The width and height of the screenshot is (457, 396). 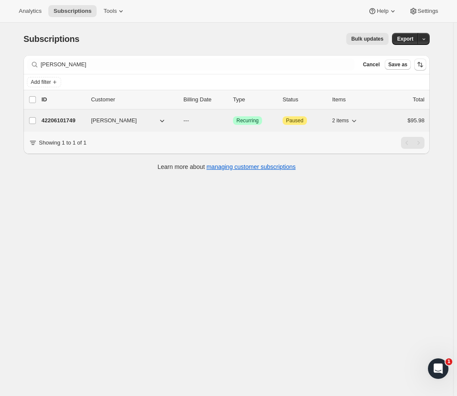 What do you see at coordinates (72, 11) in the screenshot?
I see `button: Subscriptions` at bounding box center [72, 11].